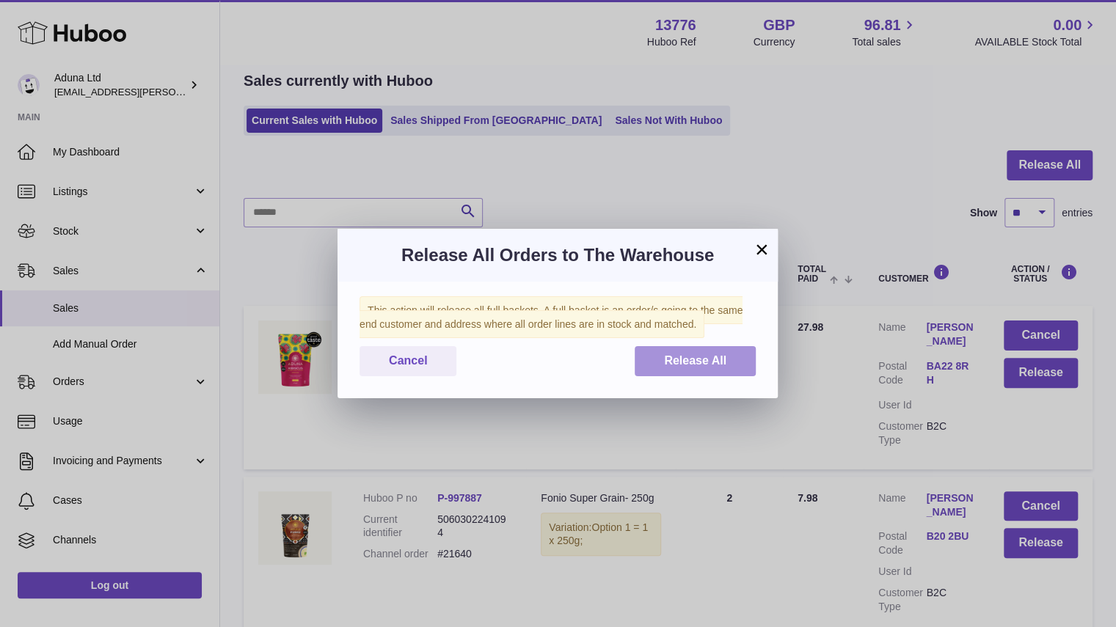 The height and width of the screenshot is (627, 1116). What do you see at coordinates (695, 360) in the screenshot?
I see `span: Release All` at bounding box center [695, 360].